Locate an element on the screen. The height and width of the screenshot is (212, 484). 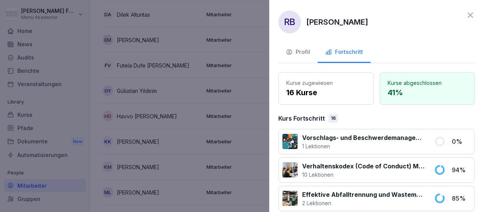
p: 10 Lektionen is located at coordinates (364, 174).